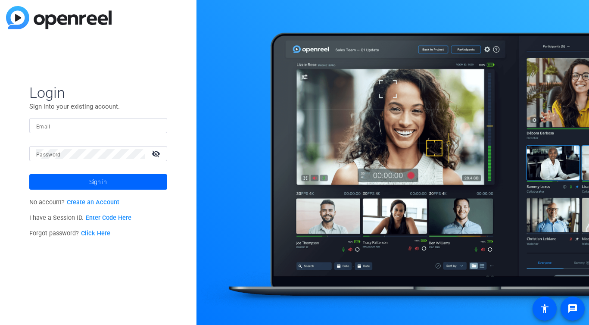 The width and height of the screenshot is (589, 325). I want to click on span: I have a Session ID., so click(80, 218).